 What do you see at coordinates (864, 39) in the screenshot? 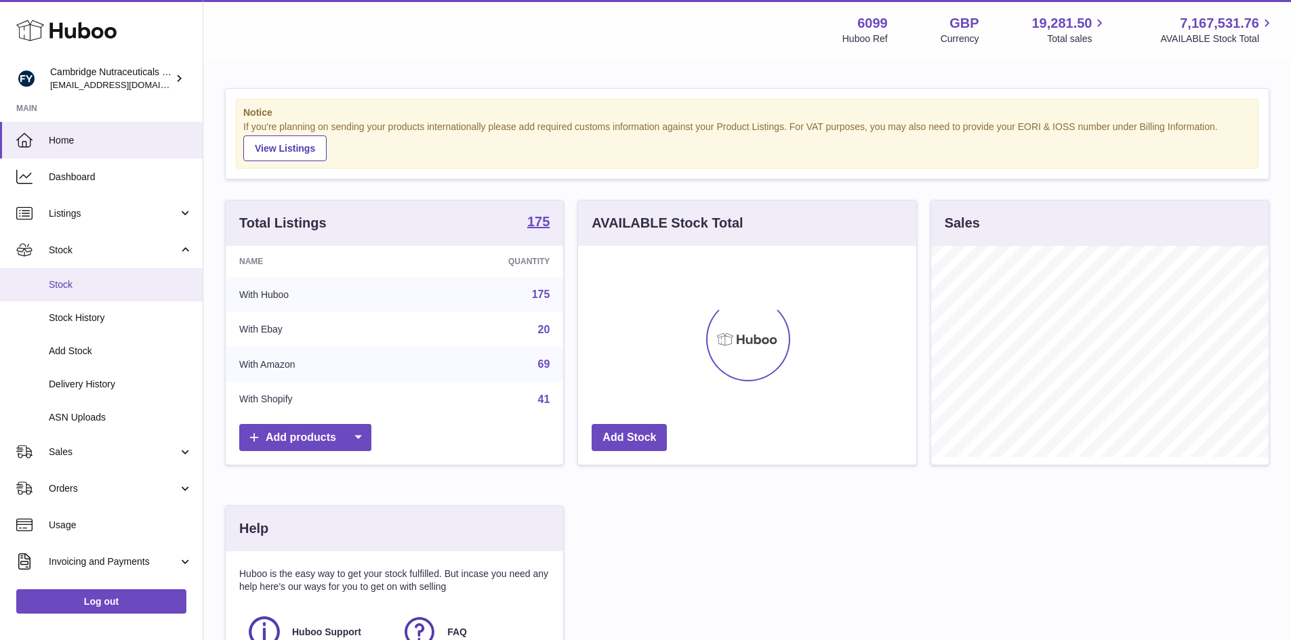
I see `div: Huboo Ref` at bounding box center [864, 39].